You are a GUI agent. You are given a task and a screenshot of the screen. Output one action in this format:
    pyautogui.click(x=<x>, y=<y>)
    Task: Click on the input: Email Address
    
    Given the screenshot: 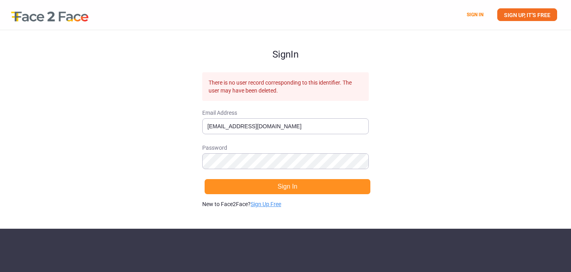 What is the action you would take?
    pyautogui.click(x=286, y=126)
    